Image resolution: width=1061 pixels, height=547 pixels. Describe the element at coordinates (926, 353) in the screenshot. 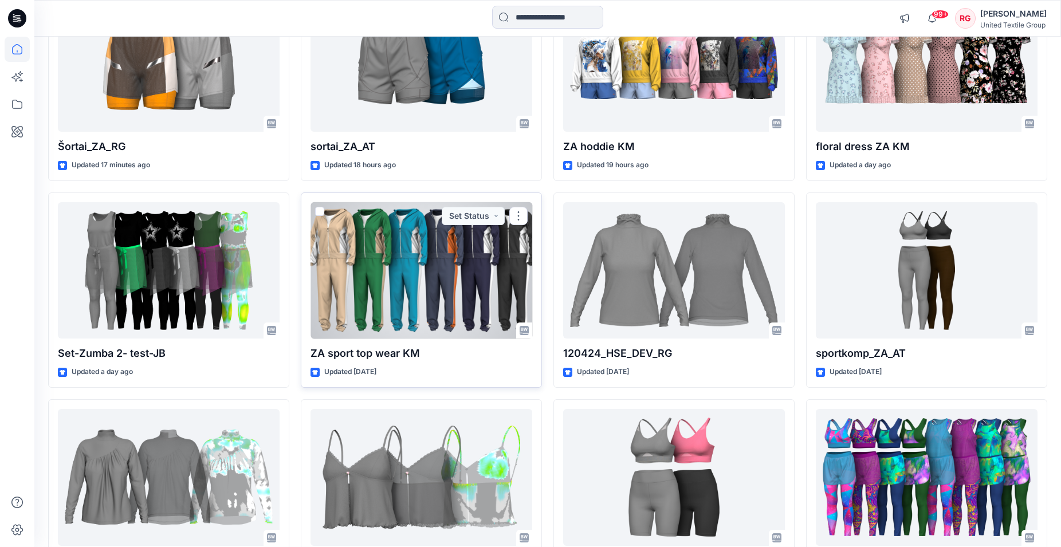

I see `p: sportkomp_ZA_AT` at that location.